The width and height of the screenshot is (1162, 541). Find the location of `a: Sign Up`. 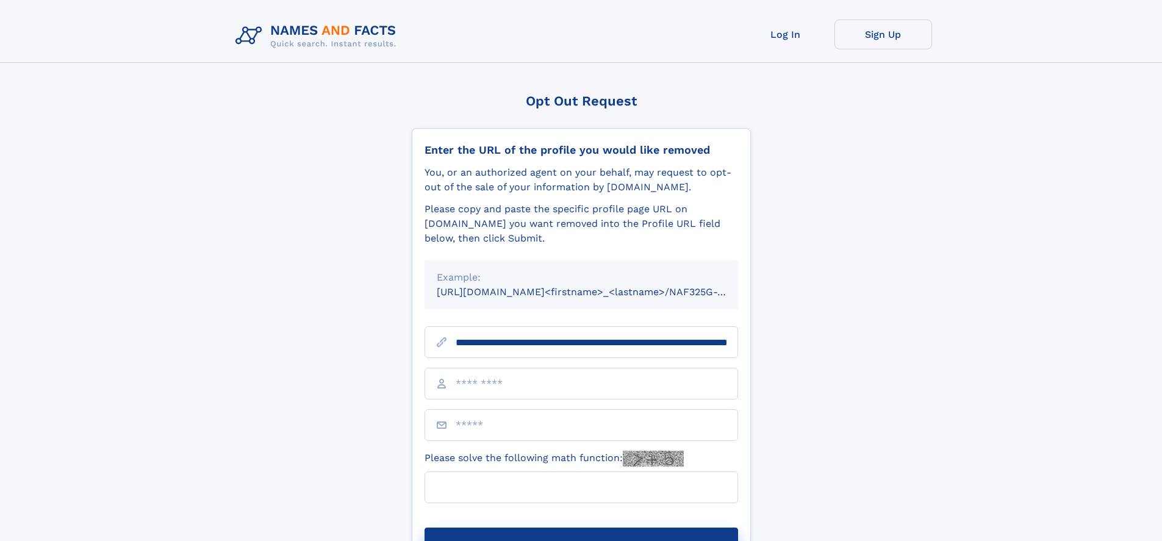

a: Sign Up is located at coordinates (883, 34).